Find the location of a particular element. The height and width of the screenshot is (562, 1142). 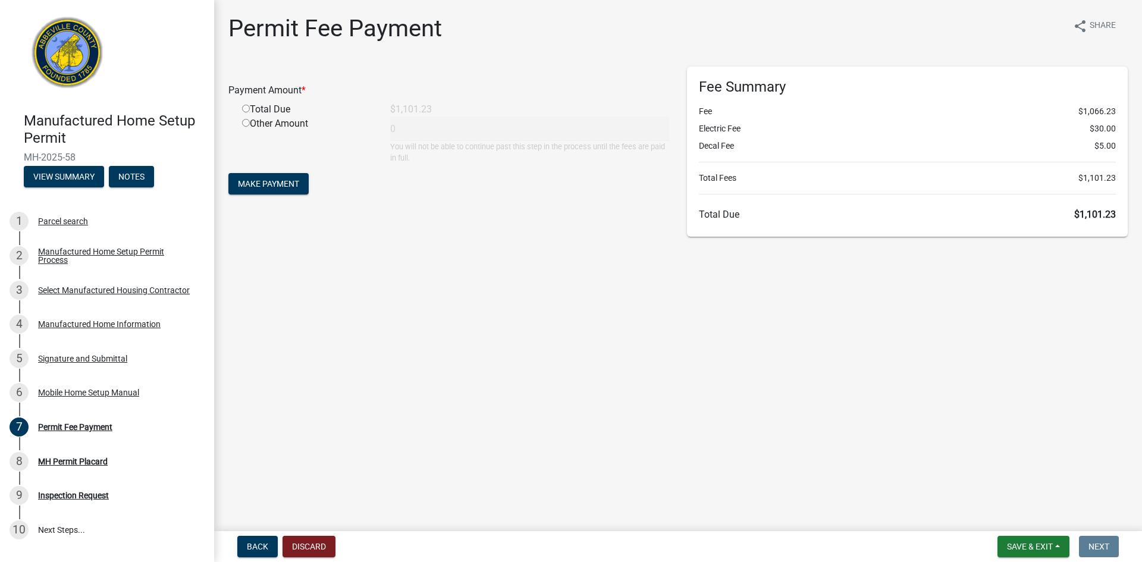

div: Permit Fee Payment is located at coordinates (75, 427).